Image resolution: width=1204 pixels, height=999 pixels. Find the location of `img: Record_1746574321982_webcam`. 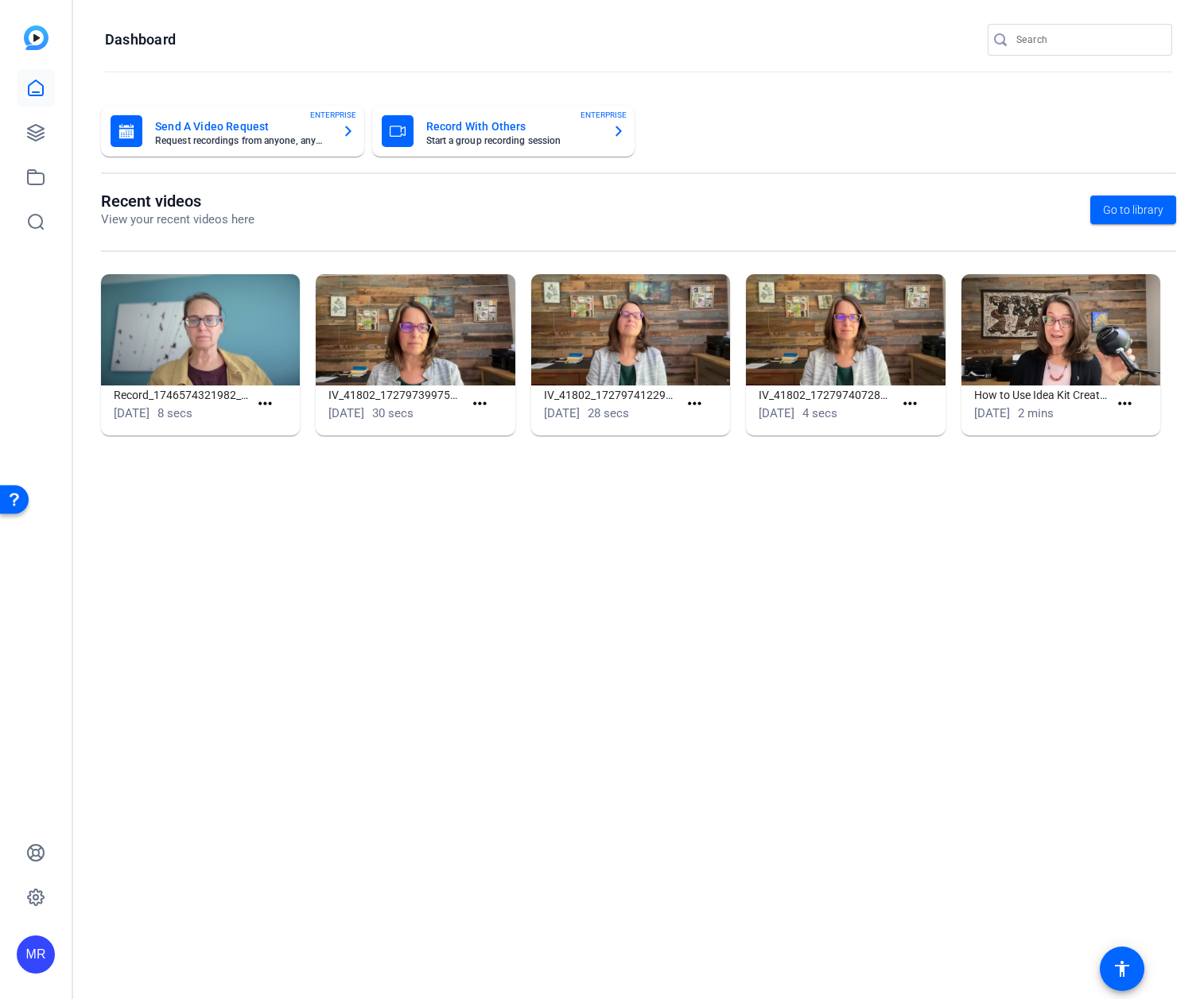

img: Record_1746574321982_webcam is located at coordinates (201, 330).